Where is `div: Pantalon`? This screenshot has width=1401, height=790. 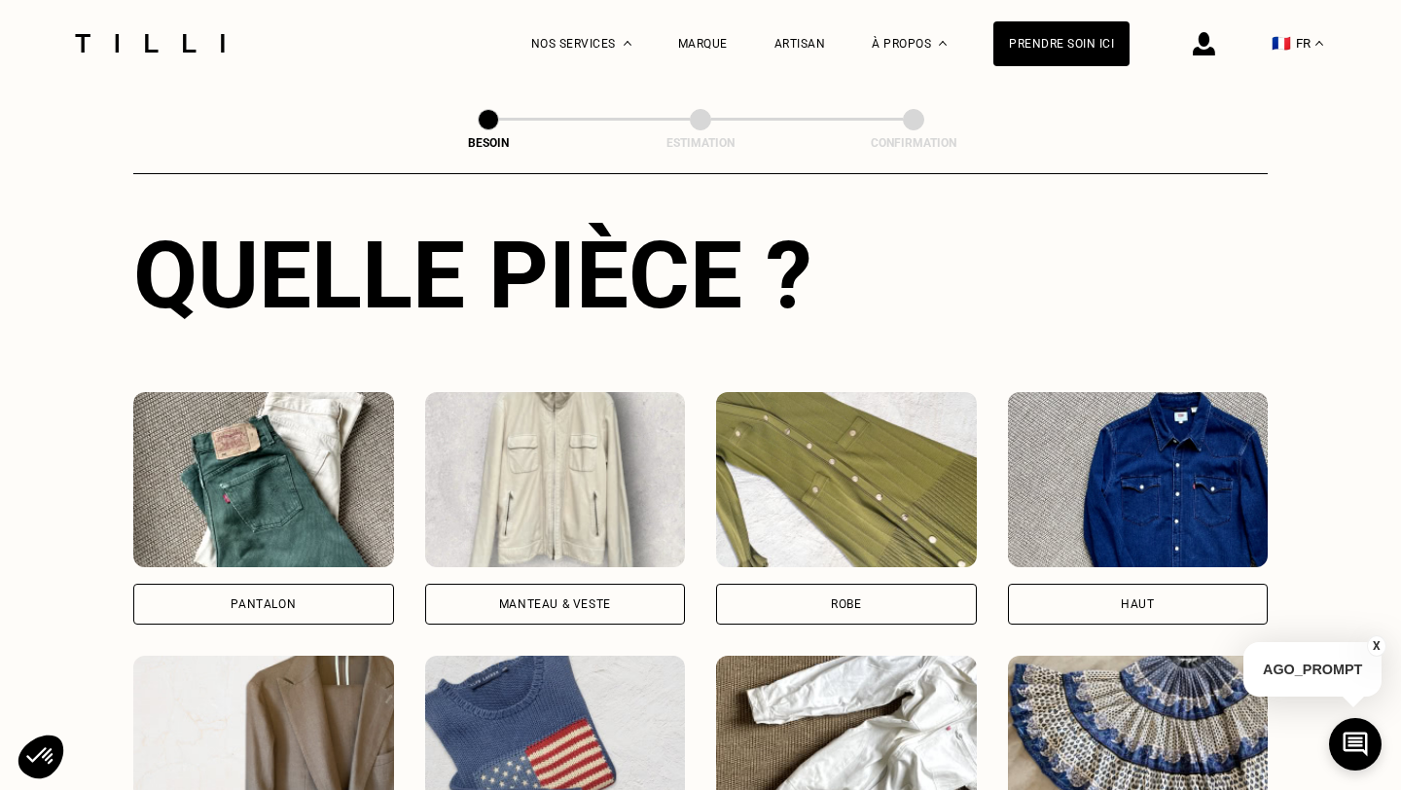
div: Pantalon is located at coordinates (263, 604).